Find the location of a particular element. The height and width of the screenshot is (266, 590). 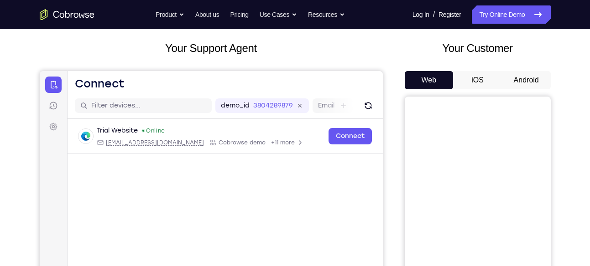

h1: Connect is located at coordinates (60, 13).